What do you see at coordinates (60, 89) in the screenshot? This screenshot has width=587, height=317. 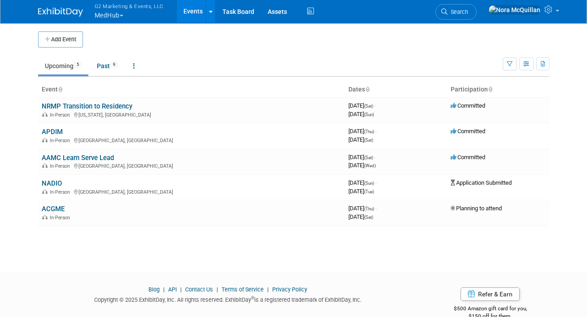 I see `a: Sort by Event Name` at bounding box center [60, 89].